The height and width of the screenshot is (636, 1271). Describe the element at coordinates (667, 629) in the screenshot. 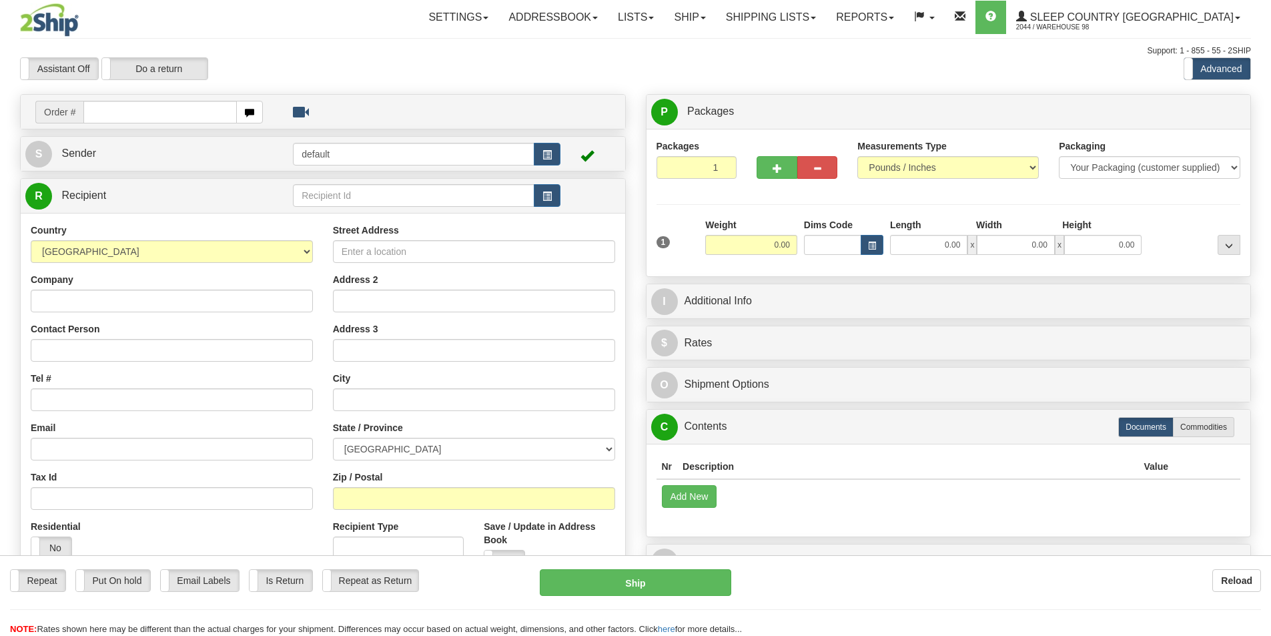

I see `a: here` at that location.